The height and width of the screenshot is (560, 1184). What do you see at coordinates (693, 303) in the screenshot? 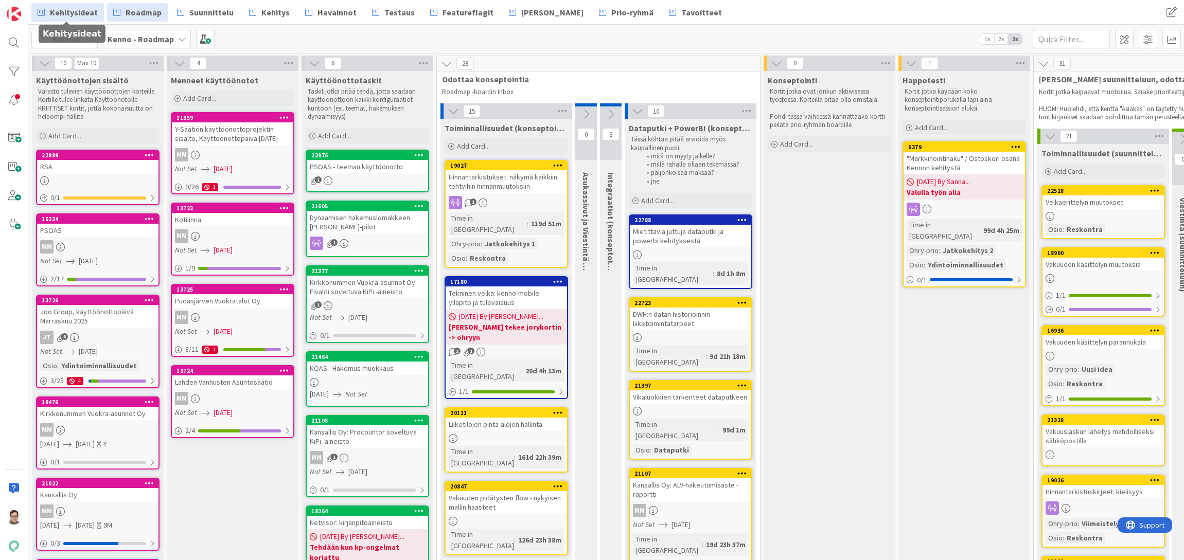
I see `div: 22723` at bounding box center [693, 303].